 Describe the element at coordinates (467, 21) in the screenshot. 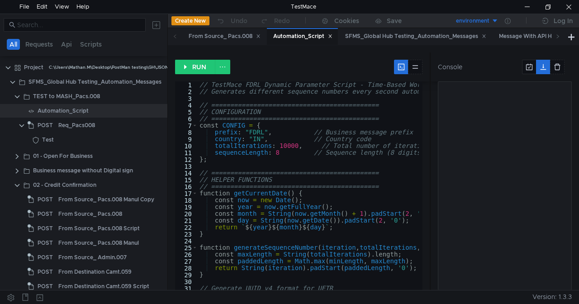

I see `button: environment` at that location.